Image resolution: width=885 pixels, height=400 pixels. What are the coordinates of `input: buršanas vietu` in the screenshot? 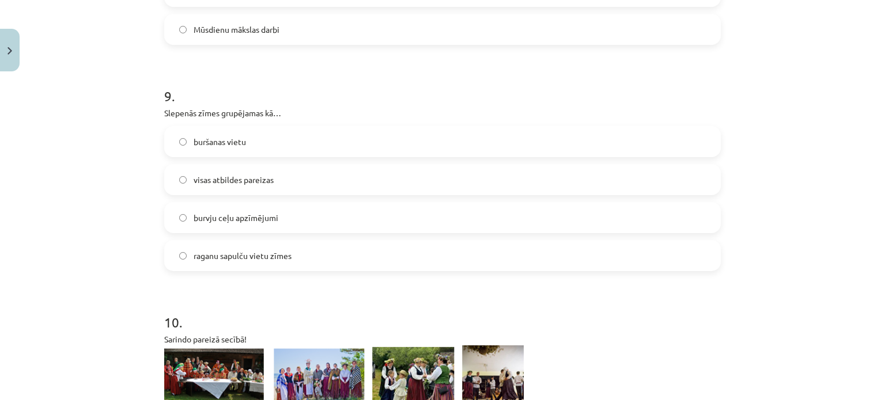 It's located at (183, 142).